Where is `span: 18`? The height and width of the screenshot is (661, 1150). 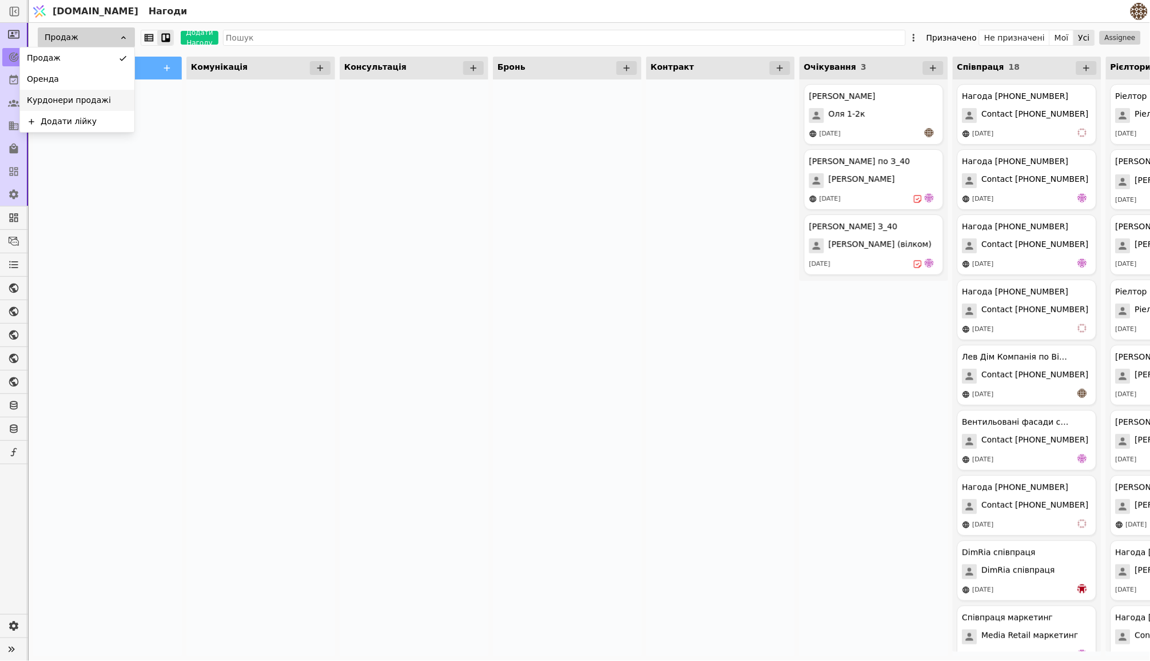
span: 18 is located at coordinates (1014, 67).